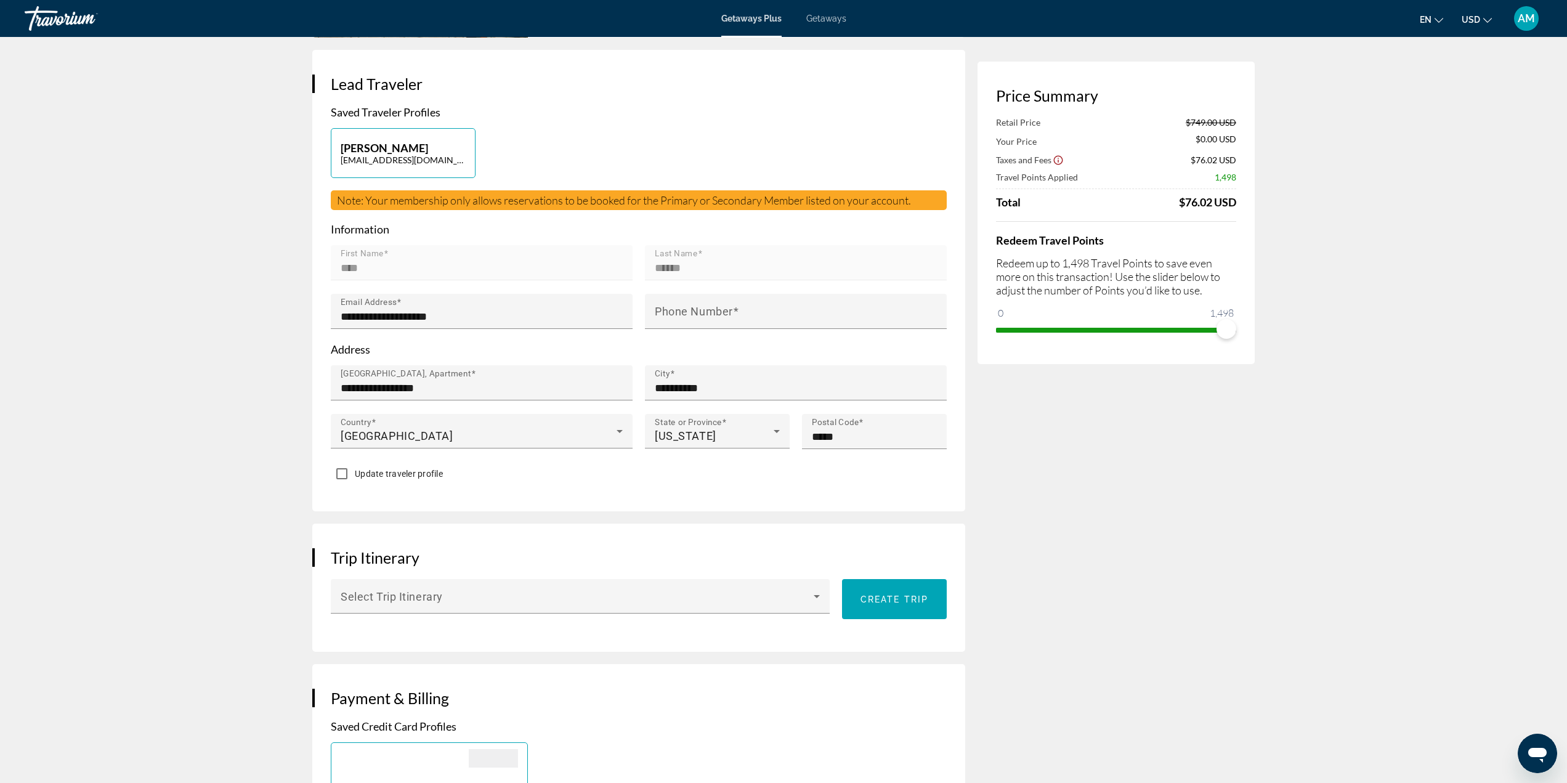 Image resolution: width=1567 pixels, height=783 pixels. I want to click on p: Information, so click(639, 229).